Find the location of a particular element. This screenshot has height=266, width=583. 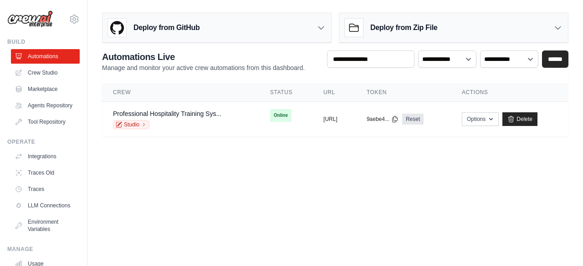

img: GitHub Logo is located at coordinates (117, 28).